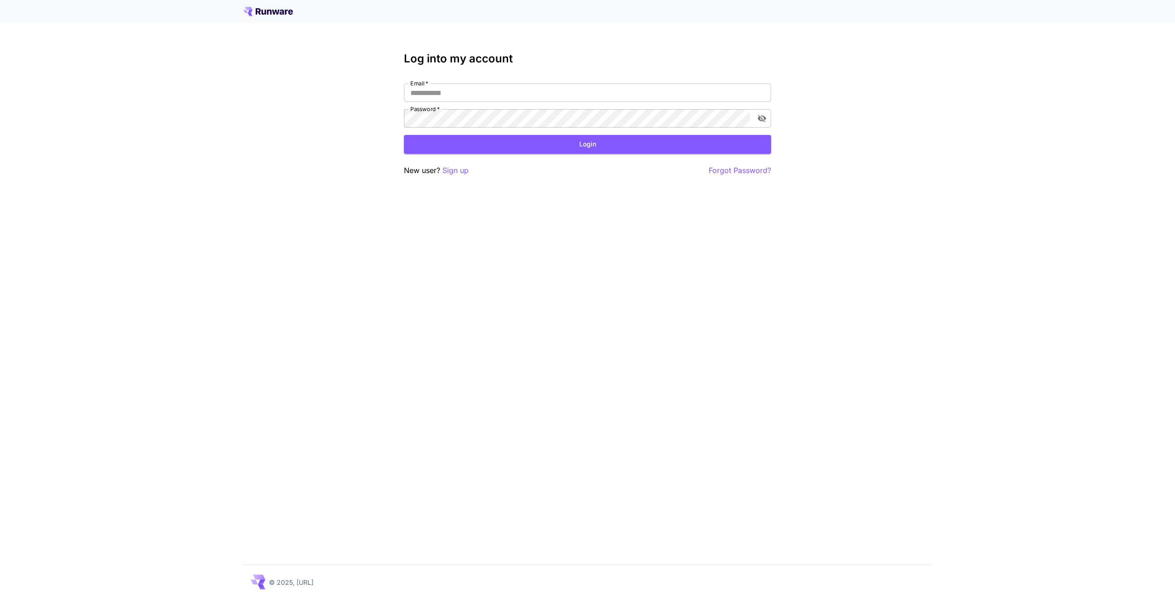  Describe the element at coordinates (455, 170) in the screenshot. I see `button: Sign up` at that location.